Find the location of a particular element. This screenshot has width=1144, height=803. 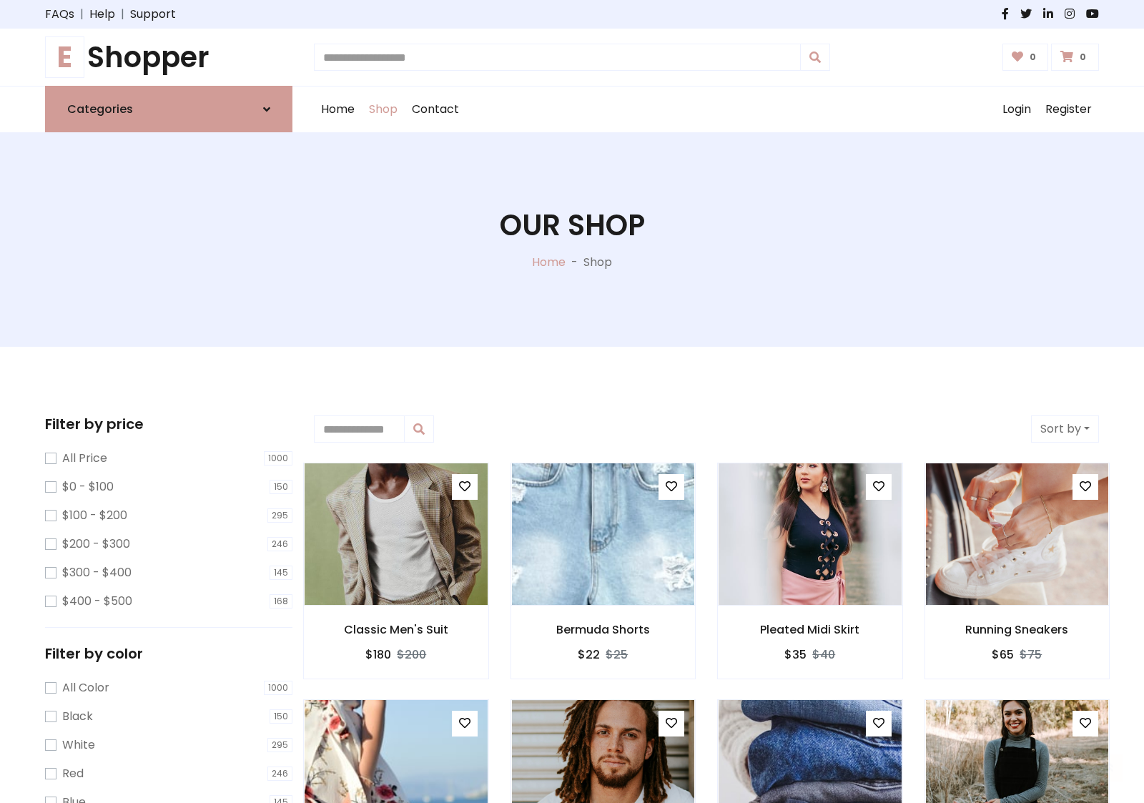

span: E is located at coordinates (64, 57).